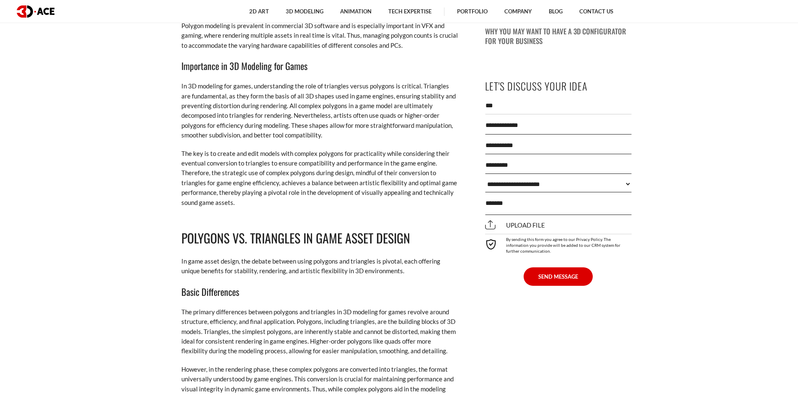  Describe the element at coordinates (320, 331) in the screenshot. I see `p: The primary differences between polygons and triangles in 3D modeling for games revolve around st...` at that location.